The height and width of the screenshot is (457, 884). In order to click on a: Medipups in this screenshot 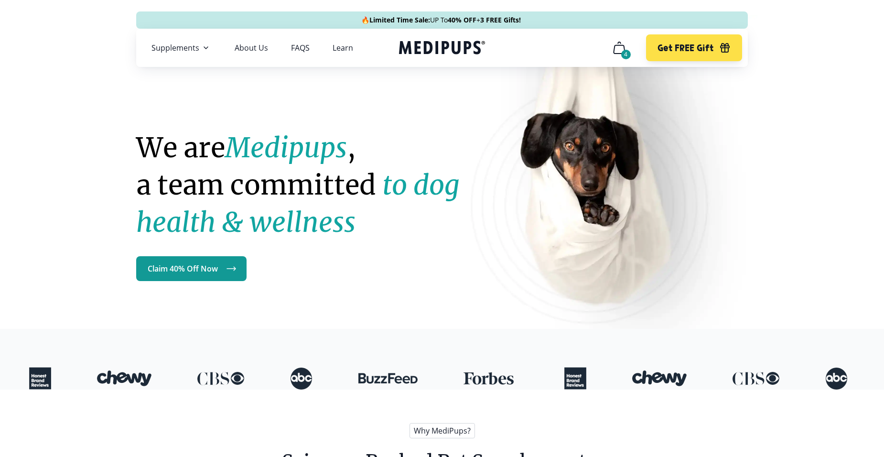, I will do `click(442, 48)`.